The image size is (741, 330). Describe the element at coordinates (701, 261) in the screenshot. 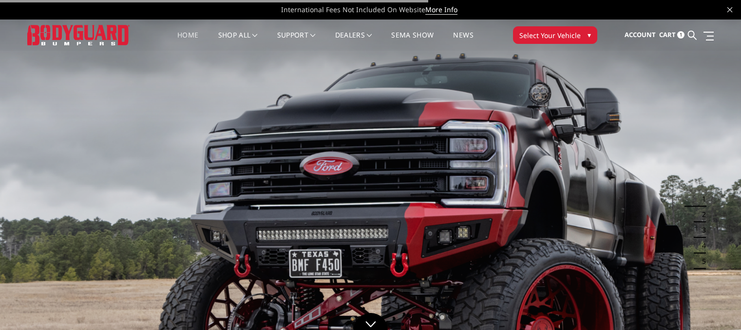

I see `button: 5 of 5` at that location.